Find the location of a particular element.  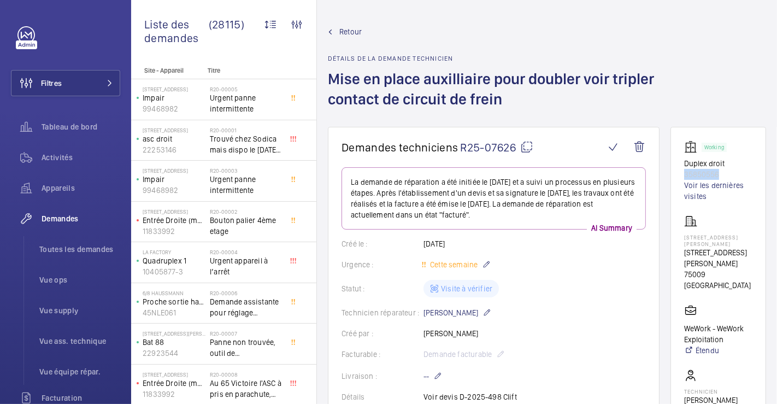

span: Activités is located at coordinates (81, 157).